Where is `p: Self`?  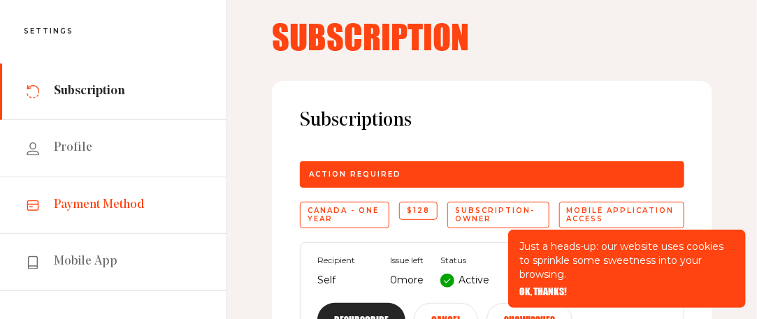 p: Self is located at coordinates (345, 281).